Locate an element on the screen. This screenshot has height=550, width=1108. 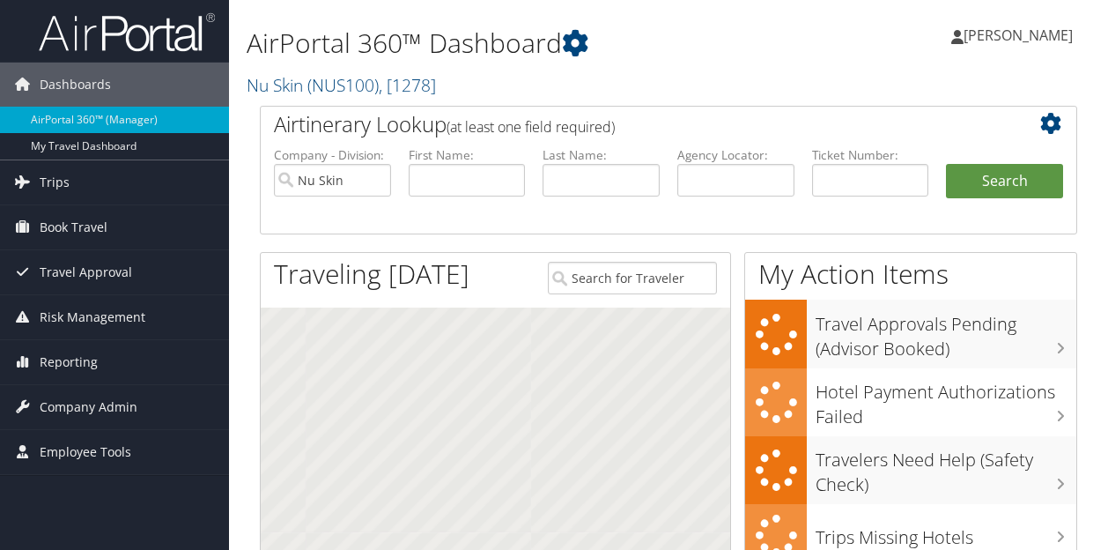
input: Search for Traveler is located at coordinates (633, 277).